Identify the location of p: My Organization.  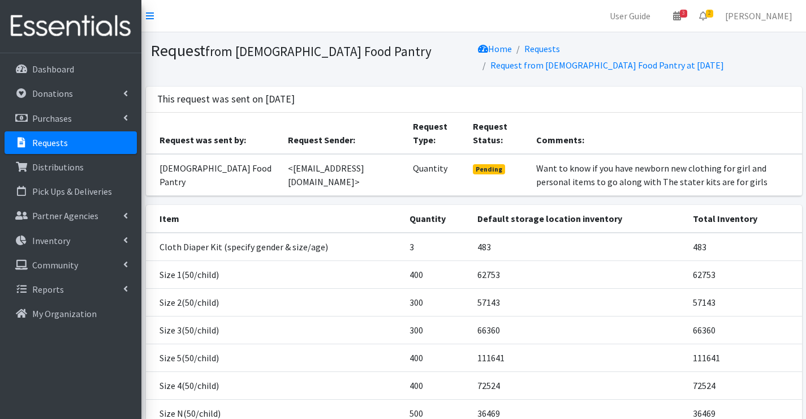
(65, 314).